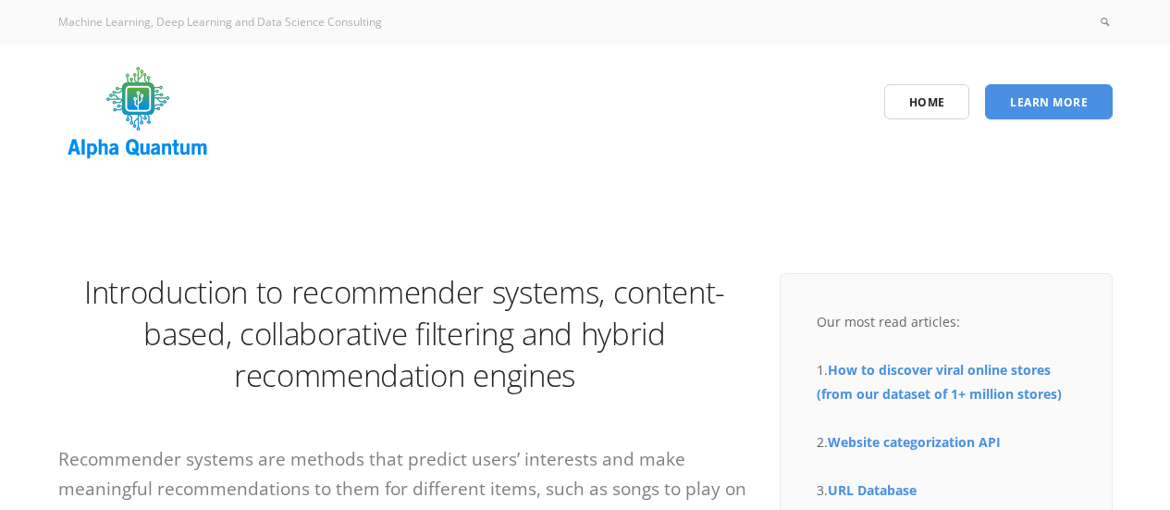  Describe the element at coordinates (927, 102) in the screenshot. I see `a: Home` at that location.